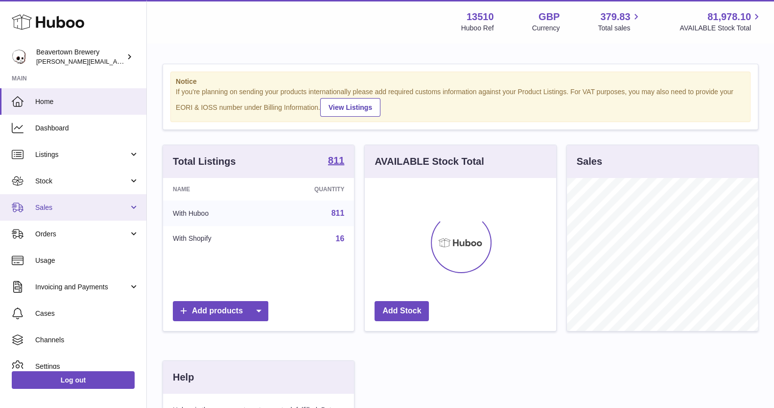 The width and height of the screenshot is (774, 408). I want to click on h3: Sales, so click(590, 161).